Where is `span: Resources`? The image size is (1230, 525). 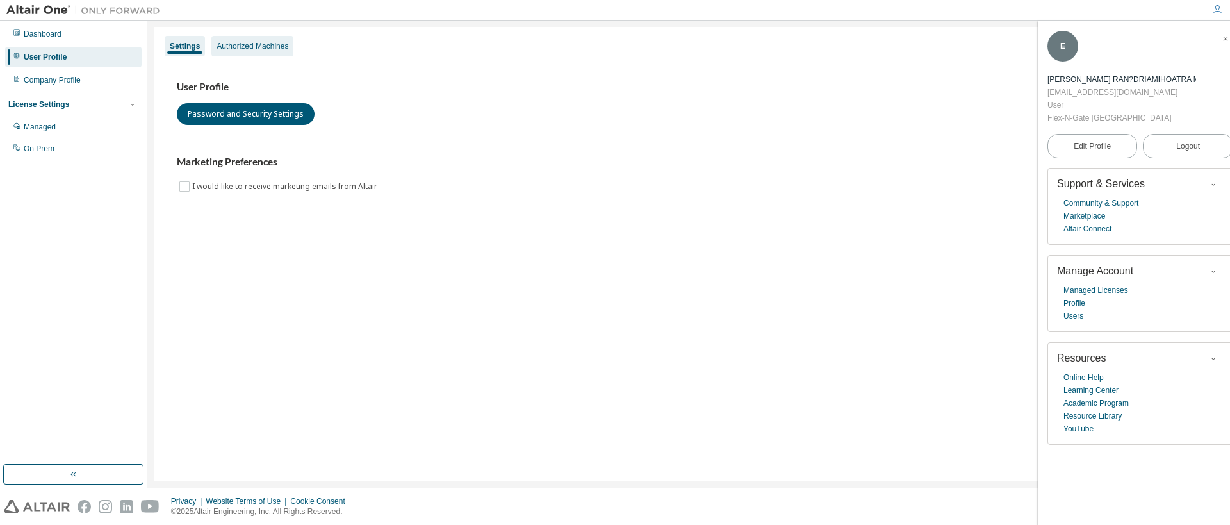
span: Resources is located at coordinates (1082, 358).